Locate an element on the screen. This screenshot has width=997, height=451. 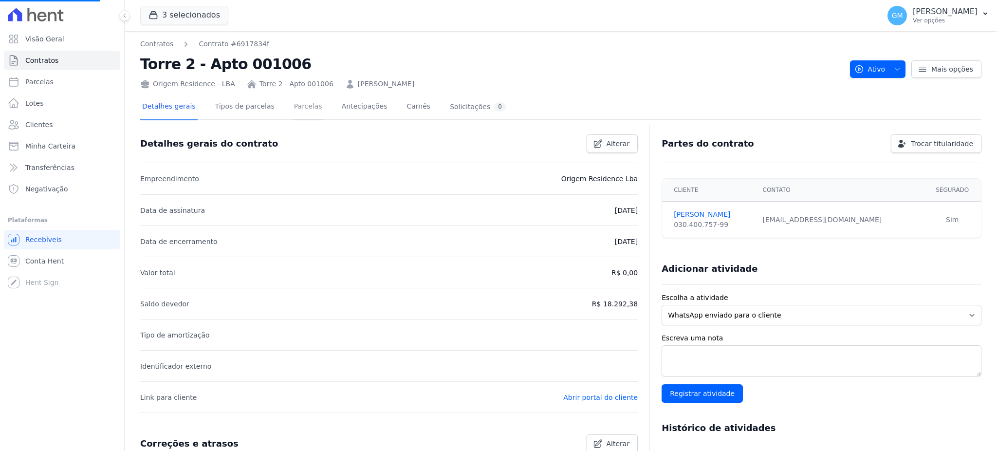
th: Cliente is located at coordinates (709, 190).